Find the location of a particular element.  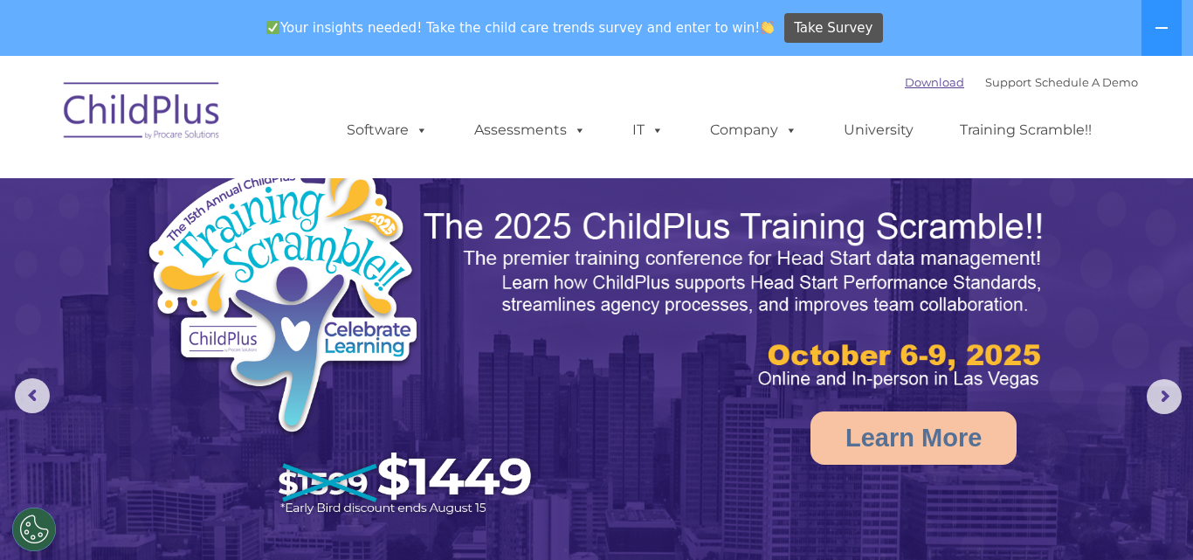

a: Download is located at coordinates (935, 82).